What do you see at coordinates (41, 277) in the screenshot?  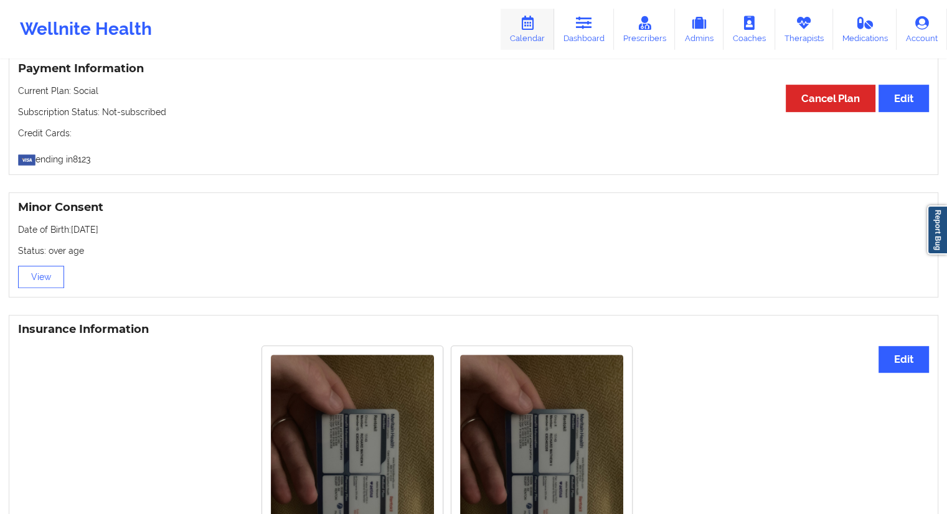 I see `button: View` at bounding box center [41, 277].